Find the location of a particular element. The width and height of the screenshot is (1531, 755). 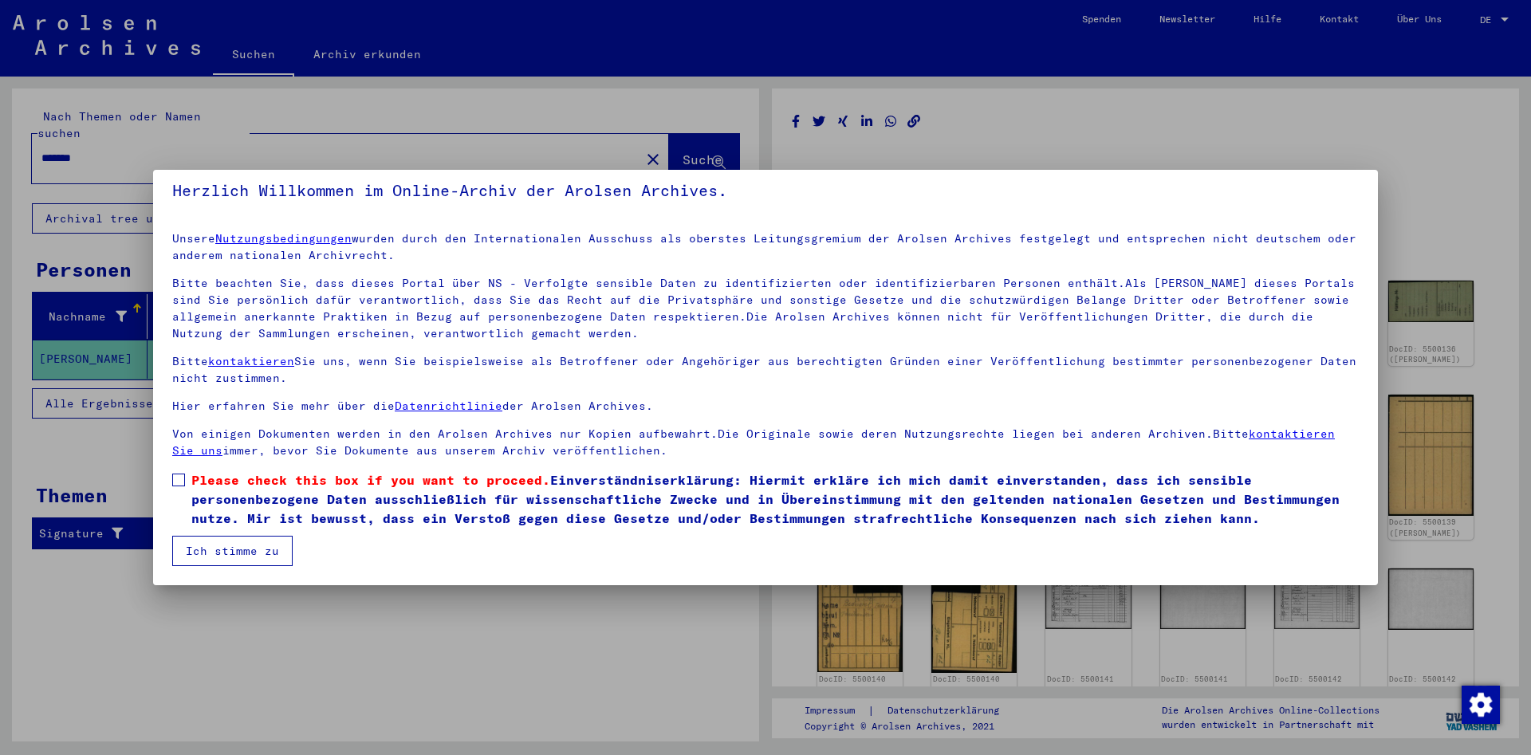

span: Please check this box if you want to proceed. is located at coordinates (371, 480).